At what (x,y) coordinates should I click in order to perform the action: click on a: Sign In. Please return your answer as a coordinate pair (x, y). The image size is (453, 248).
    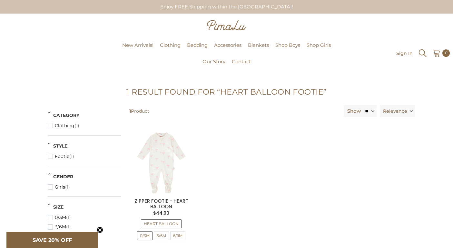
    Looking at the image, I should click on (404, 53).